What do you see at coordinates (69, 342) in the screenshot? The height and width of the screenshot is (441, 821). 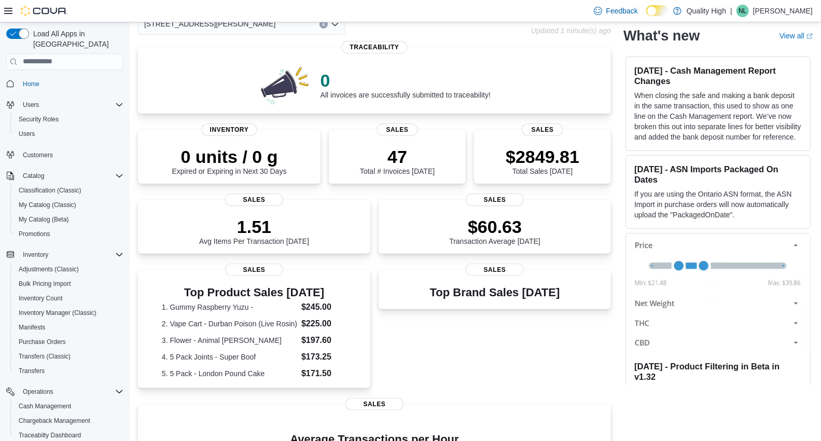 I see `span: Purchase Orders` at bounding box center [69, 342].